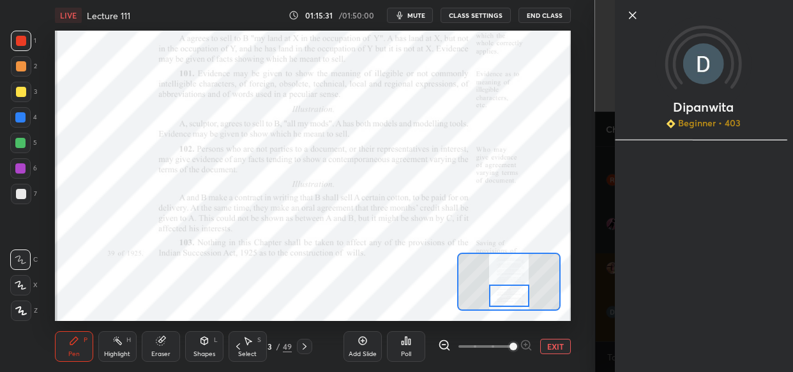  Describe the element at coordinates (24, 66) in the screenshot. I see `div: 2` at that location.